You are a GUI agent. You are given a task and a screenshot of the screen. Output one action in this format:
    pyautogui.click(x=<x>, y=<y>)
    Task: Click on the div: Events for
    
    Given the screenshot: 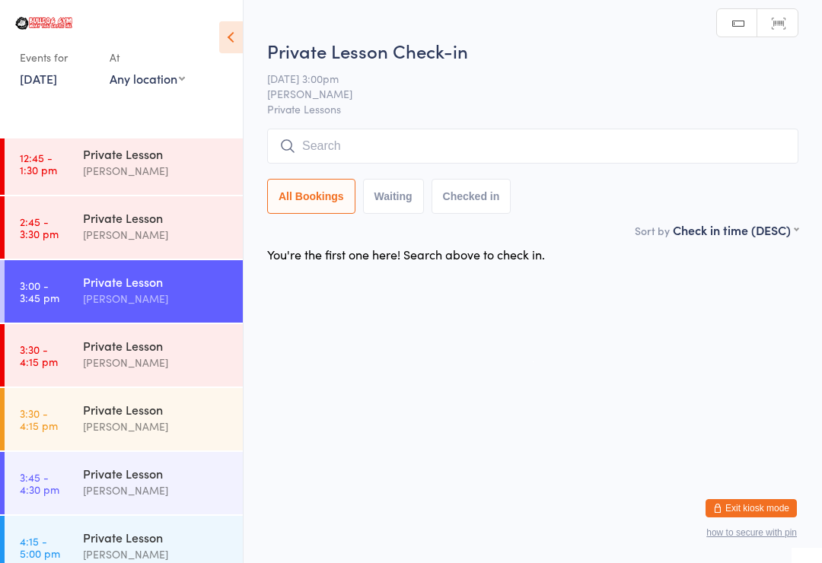 What is the action you would take?
    pyautogui.click(x=57, y=57)
    